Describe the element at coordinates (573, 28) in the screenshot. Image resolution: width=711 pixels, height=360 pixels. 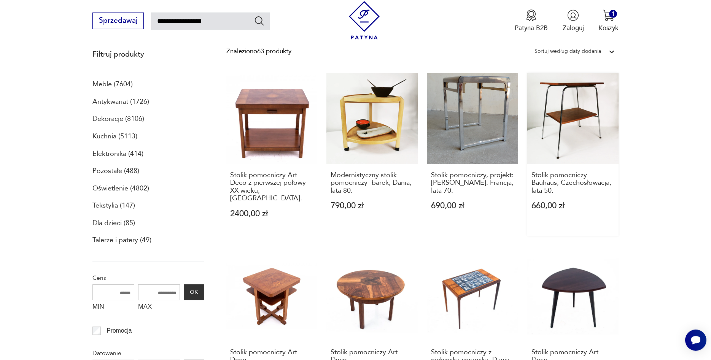
I see `p: Zaloguj` at that location.